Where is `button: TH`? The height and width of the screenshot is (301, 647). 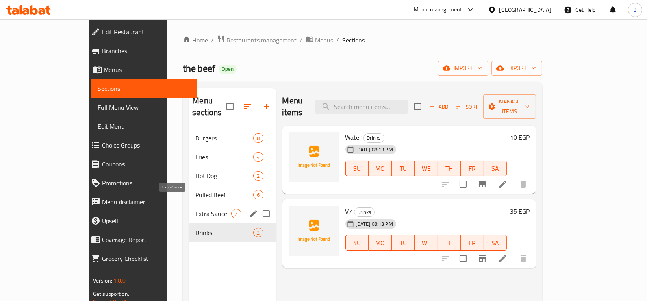
button: TH is located at coordinates (450, 169).